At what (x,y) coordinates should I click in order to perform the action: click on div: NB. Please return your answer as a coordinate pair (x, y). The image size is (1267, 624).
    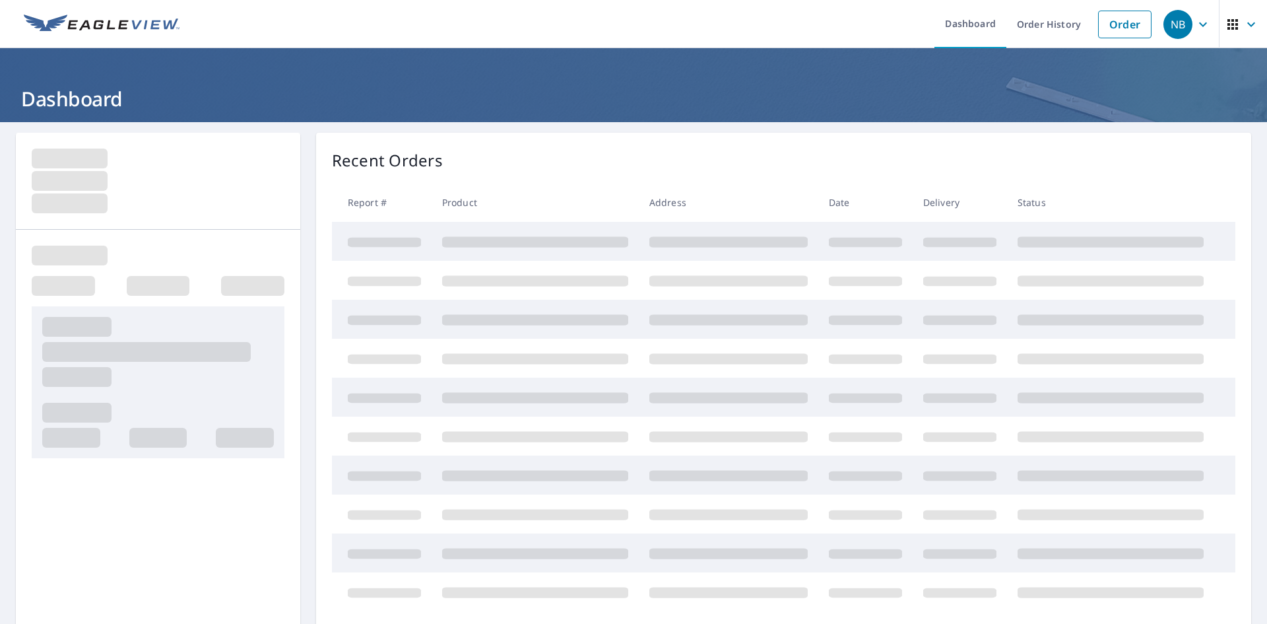
    Looking at the image, I should click on (1178, 24).